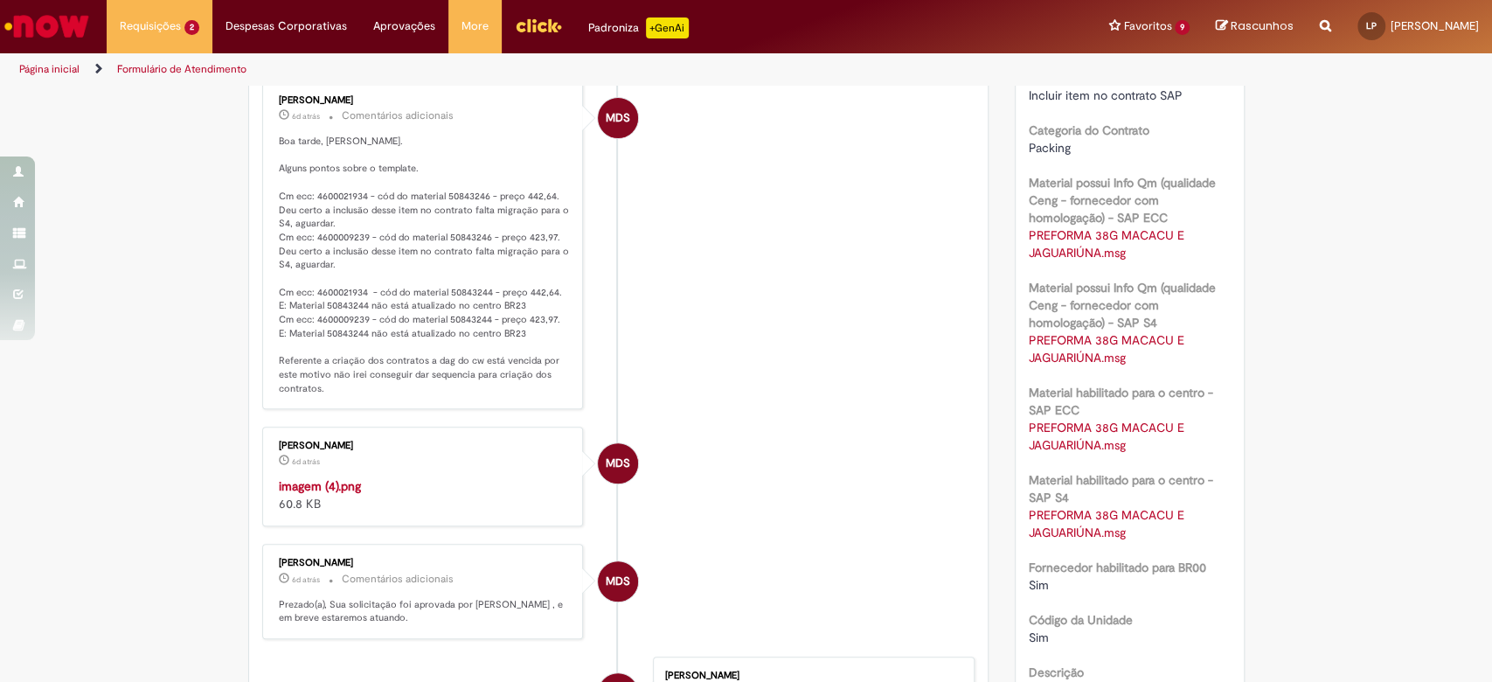  I want to click on b: Fornecedor habilitado para BR00, so click(1117, 567).